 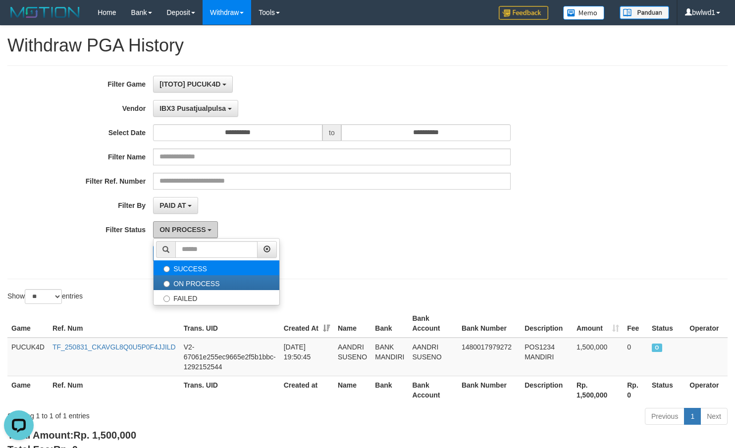 What do you see at coordinates (635, 323) in the screenshot?
I see `th: Fee` at bounding box center [635, 323].